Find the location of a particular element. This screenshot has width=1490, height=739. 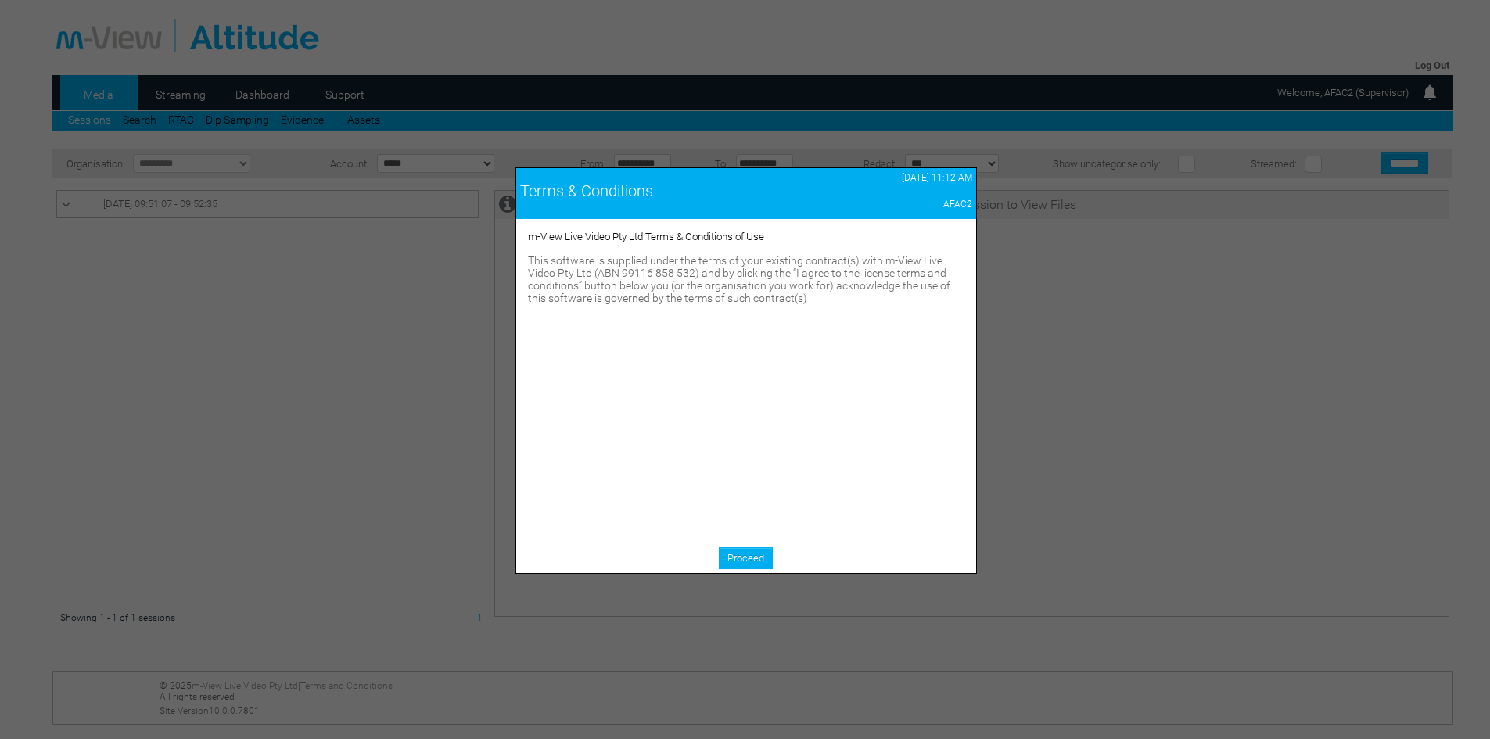

td: AFAC2 is located at coordinates (894, 204).